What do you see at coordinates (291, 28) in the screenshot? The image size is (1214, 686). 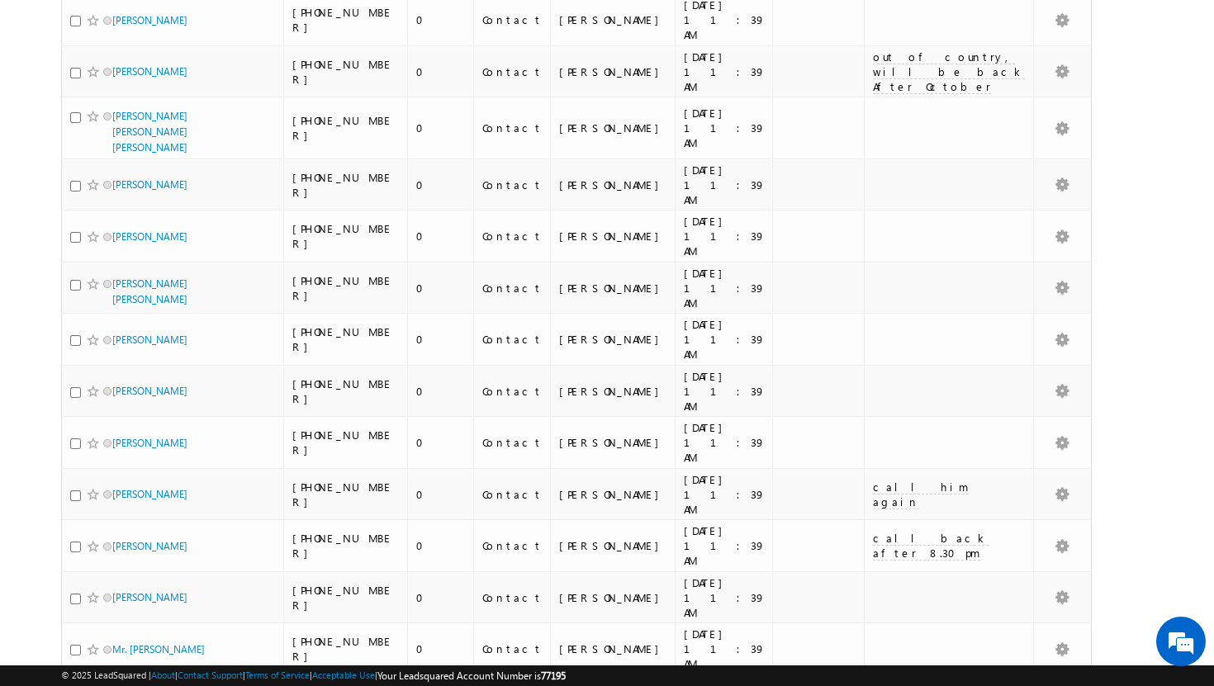 I see `div: Minimize live chat window` at bounding box center [291, 28].